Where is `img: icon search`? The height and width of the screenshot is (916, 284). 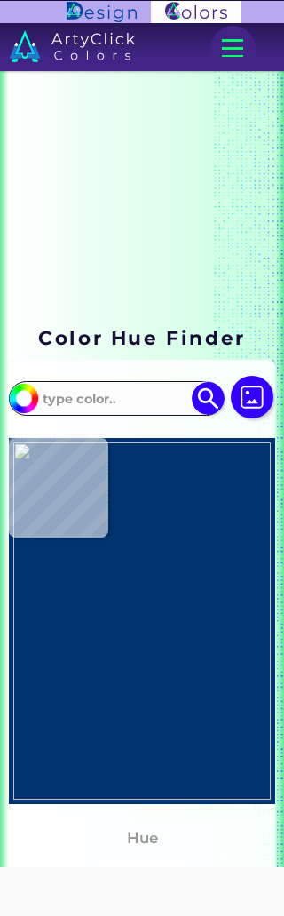
img: icon search is located at coordinates (208, 398).